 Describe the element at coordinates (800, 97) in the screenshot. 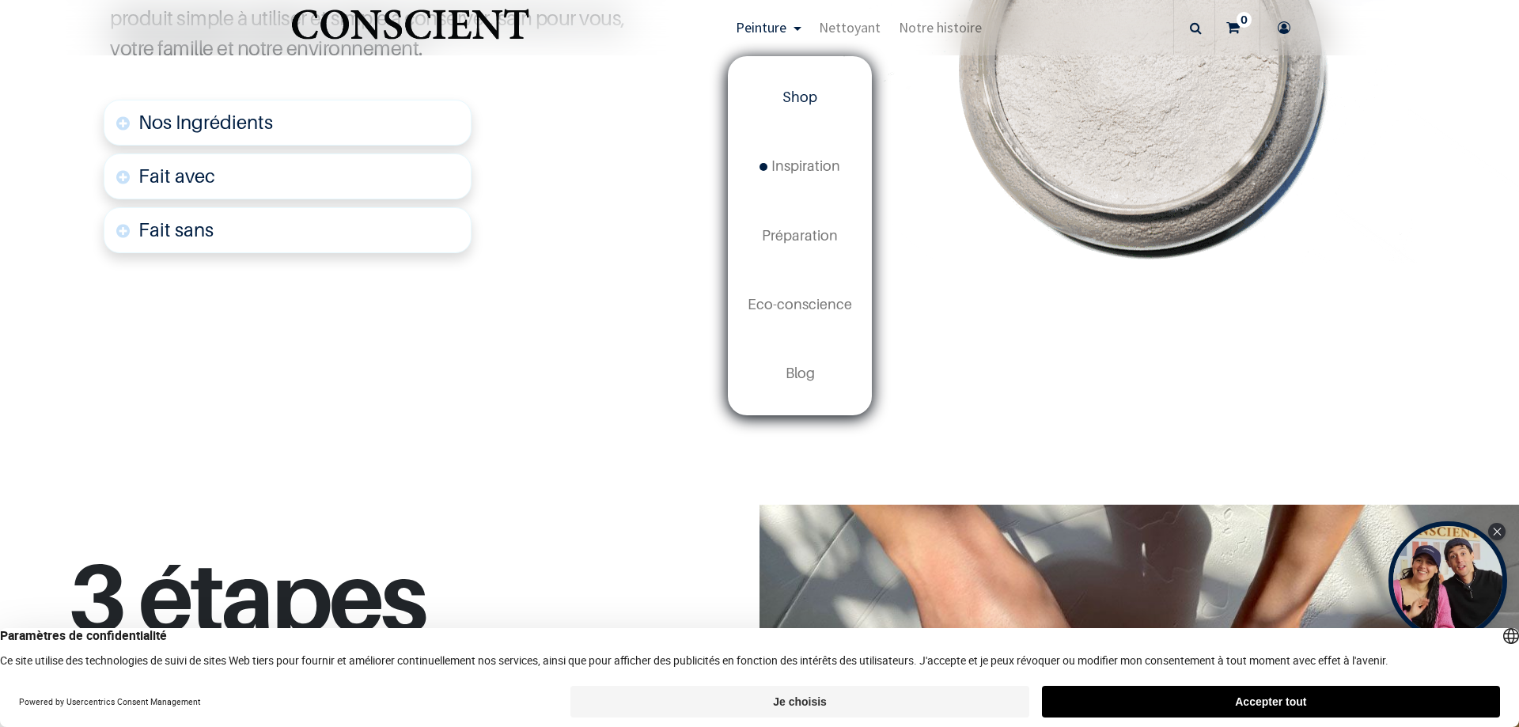

I see `span: Shop` at that location.